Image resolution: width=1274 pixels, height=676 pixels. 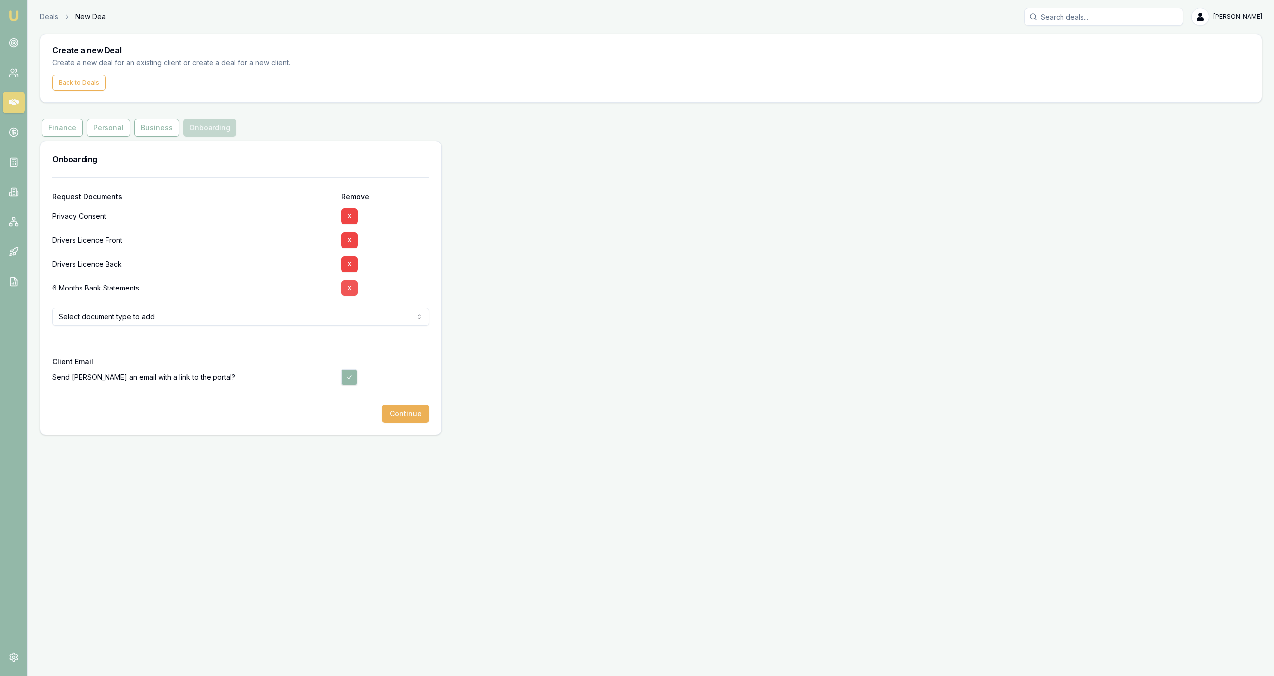 What do you see at coordinates (193, 288) in the screenshot?
I see `div: 6 Months Bank Statements` at bounding box center [193, 288].